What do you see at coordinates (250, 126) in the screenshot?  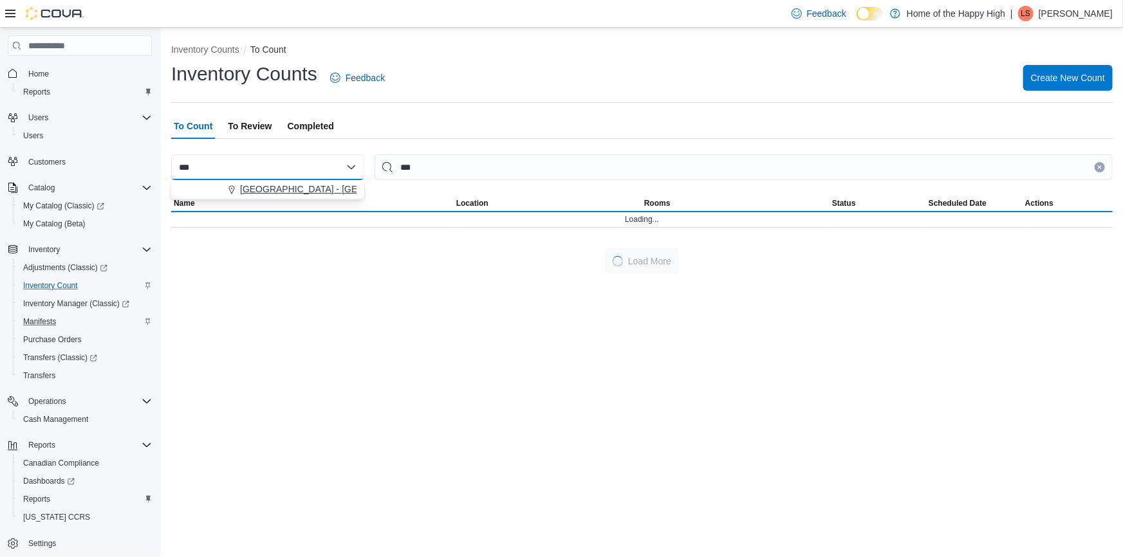 I see `span: To Review` at bounding box center [250, 126].